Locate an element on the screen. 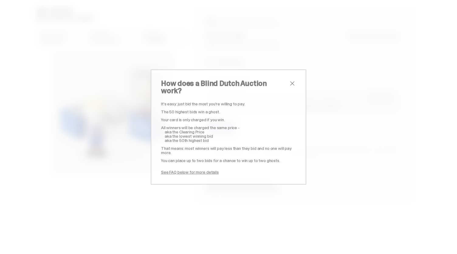 Image resolution: width=457 pixels, height=254 pixels. p: That means: most winners will pay less than they bid and no one will pay more. is located at coordinates (229, 150).